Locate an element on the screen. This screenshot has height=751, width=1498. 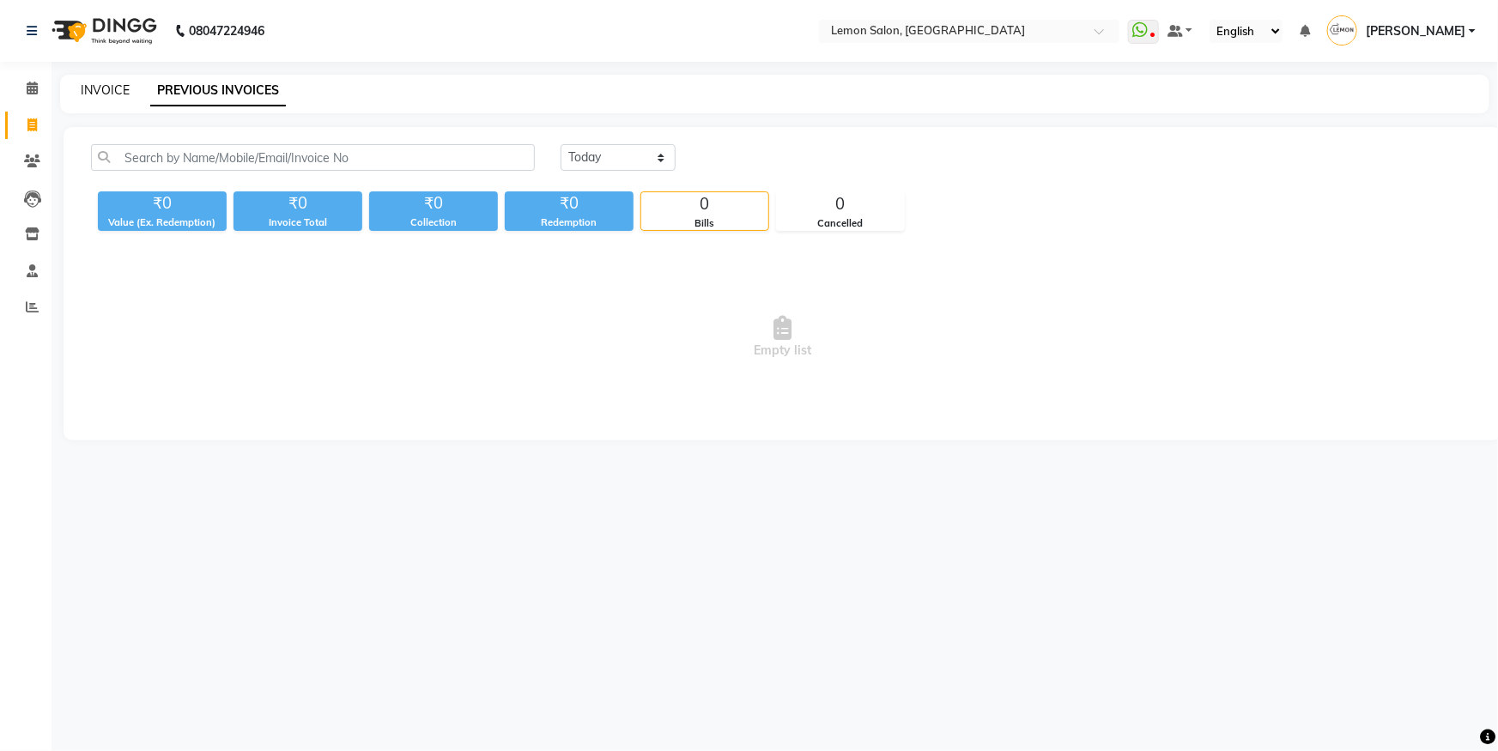
div: Collection is located at coordinates (433, 222).